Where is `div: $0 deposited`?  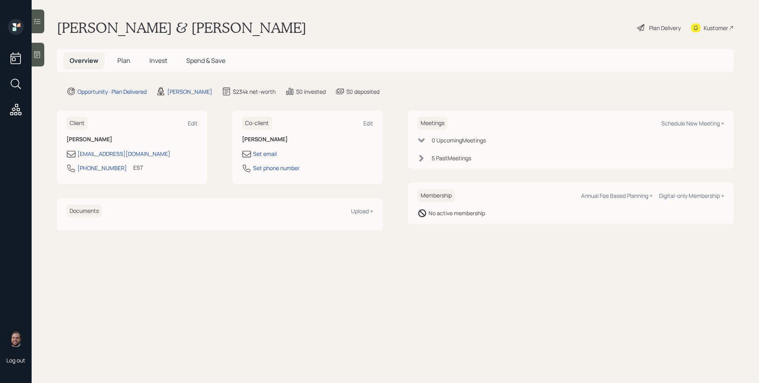
div: $0 deposited is located at coordinates (363, 91).